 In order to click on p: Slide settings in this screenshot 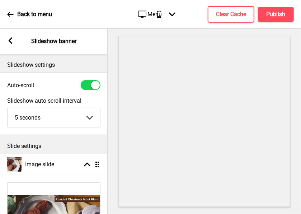, I will do `click(54, 146)`.